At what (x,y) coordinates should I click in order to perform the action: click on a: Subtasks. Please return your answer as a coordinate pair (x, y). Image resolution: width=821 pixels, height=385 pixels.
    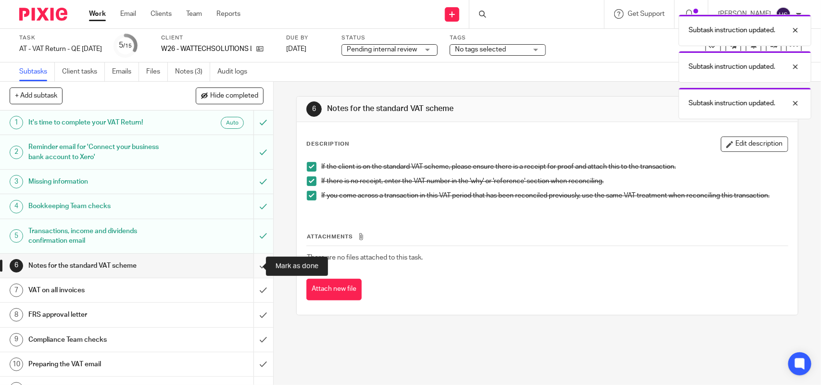
    Looking at the image, I should click on (37, 72).